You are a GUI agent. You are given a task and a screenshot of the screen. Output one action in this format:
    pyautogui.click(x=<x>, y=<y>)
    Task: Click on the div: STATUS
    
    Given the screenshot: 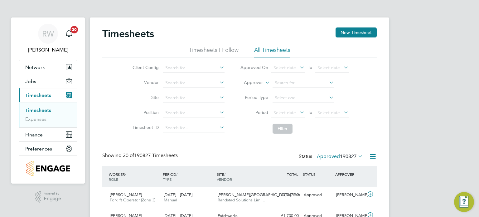 What is the action you would take?
    pyautogui.click(x=318, y=174)
    